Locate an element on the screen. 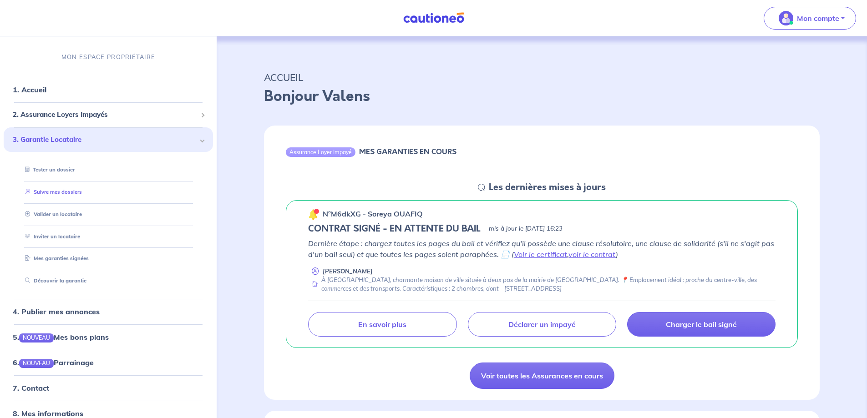 This screenshot has height=418, width=867. p: Dernière étape : chargez toutes les pages du bail et vérifiez qu'il possède une clause résolutoir... is located at coordinates (542, 249).